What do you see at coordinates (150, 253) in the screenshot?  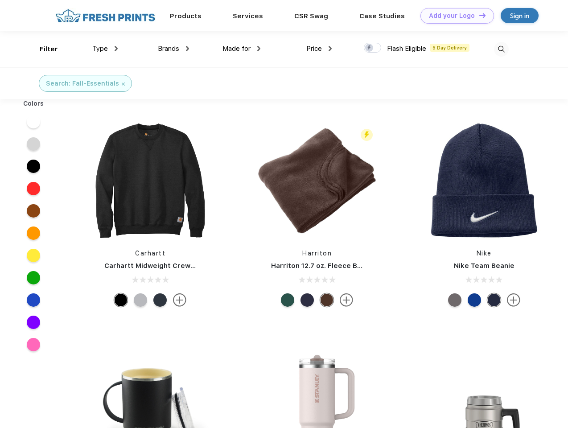 I see `a: Carhartt` at bounding box center [150, 253].